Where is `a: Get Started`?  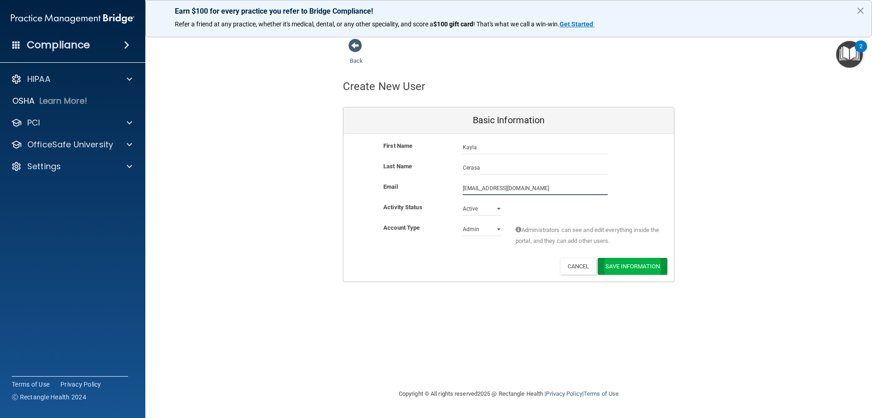
a: Get Started is located at coordinates (577, 24).